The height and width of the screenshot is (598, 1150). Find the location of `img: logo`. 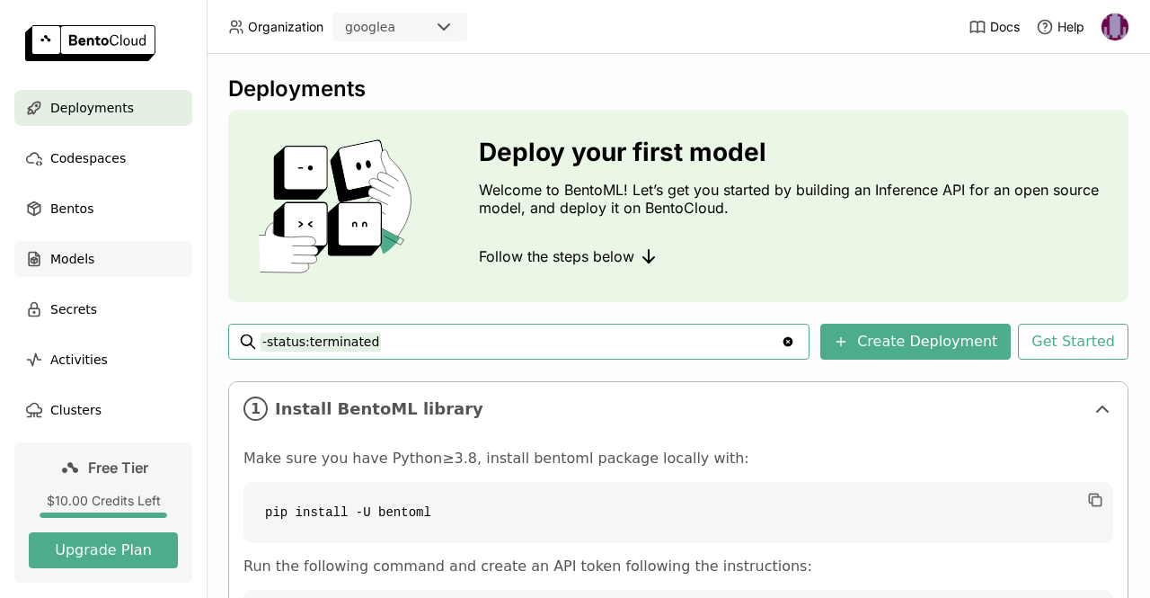

img: logo is located at coordinates (90, 43).